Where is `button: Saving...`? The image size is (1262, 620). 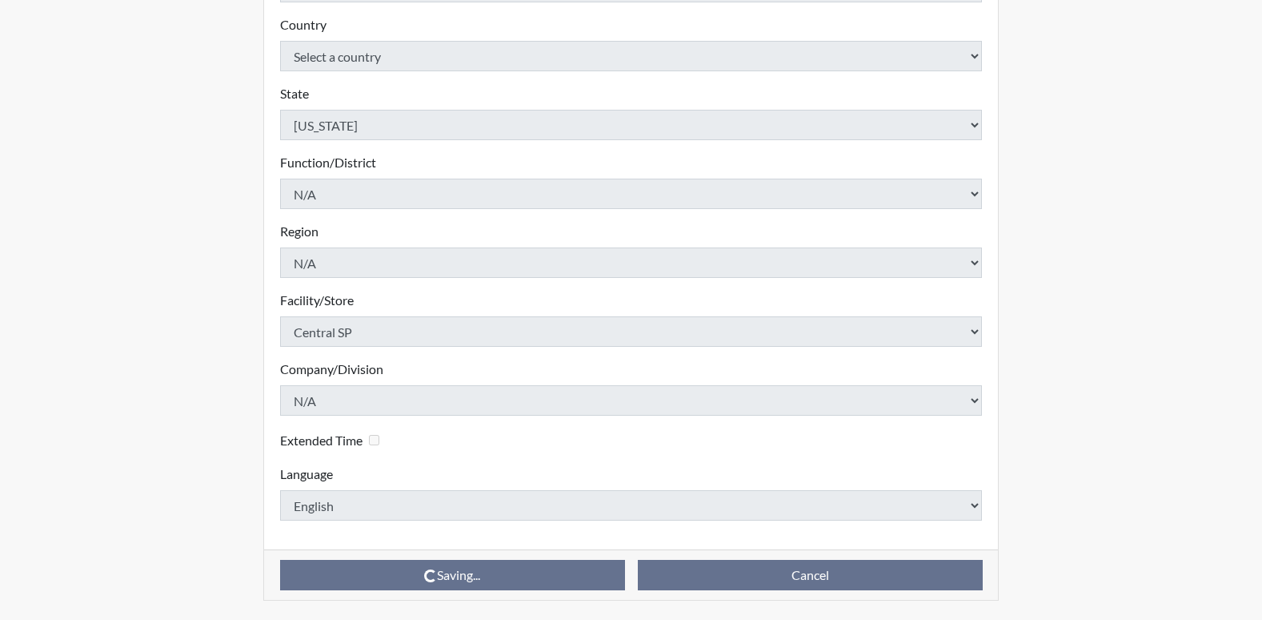
button: Saving... is located at coordinates (452, 575).